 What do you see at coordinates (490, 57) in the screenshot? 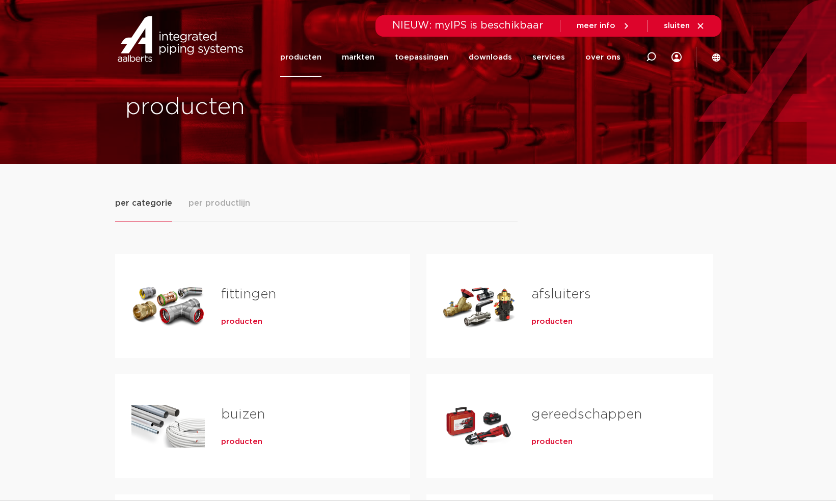
I see `a: downloads` at bounding box center [490, 57].